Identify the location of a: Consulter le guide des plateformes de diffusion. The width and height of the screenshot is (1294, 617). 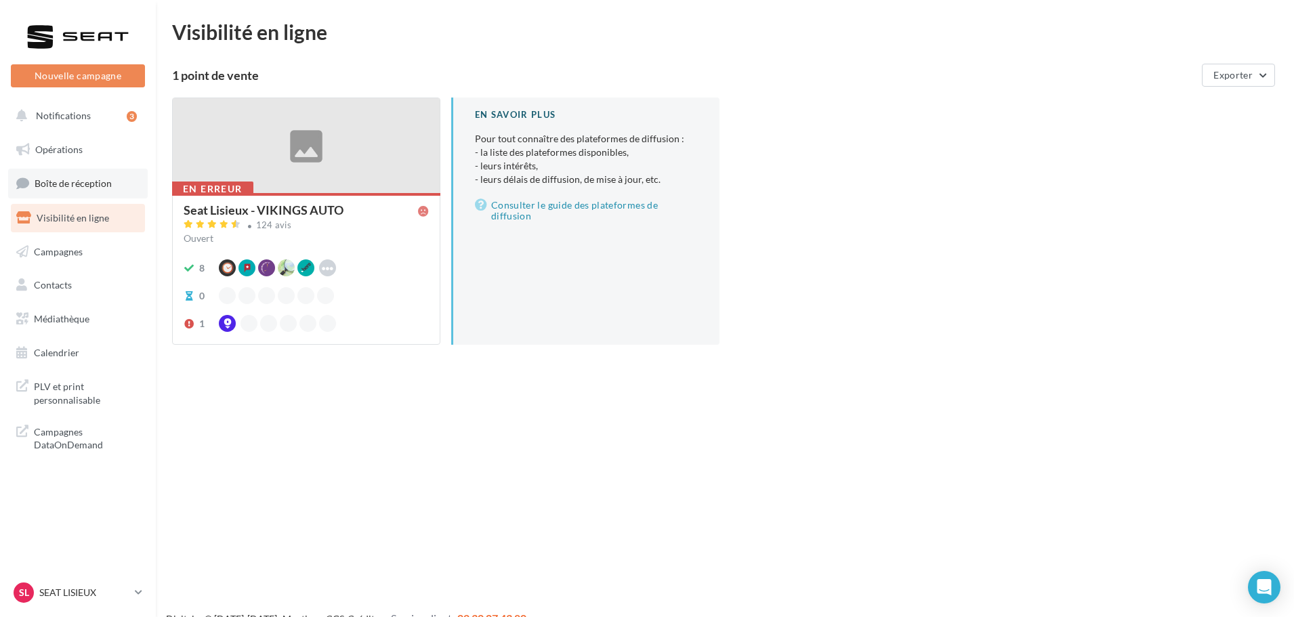
(586, 211).